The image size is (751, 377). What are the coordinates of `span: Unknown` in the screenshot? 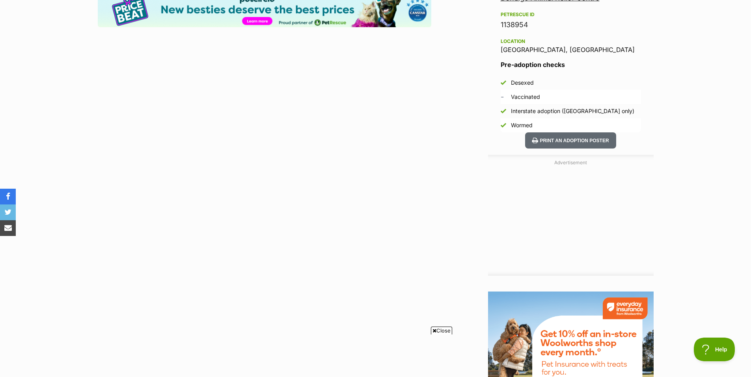 It's located at (503, 97).